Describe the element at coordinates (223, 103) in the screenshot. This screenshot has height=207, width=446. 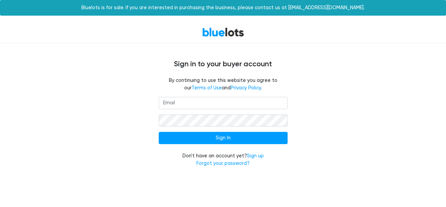
I see `input: Email` at that location.